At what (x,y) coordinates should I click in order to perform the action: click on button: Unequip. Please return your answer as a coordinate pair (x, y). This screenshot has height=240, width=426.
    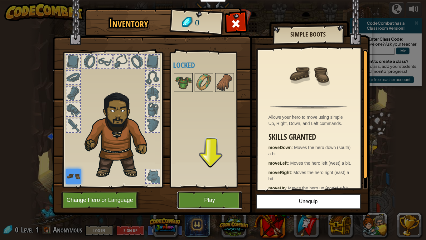
    Looking at the image, I should click on (308, 201).